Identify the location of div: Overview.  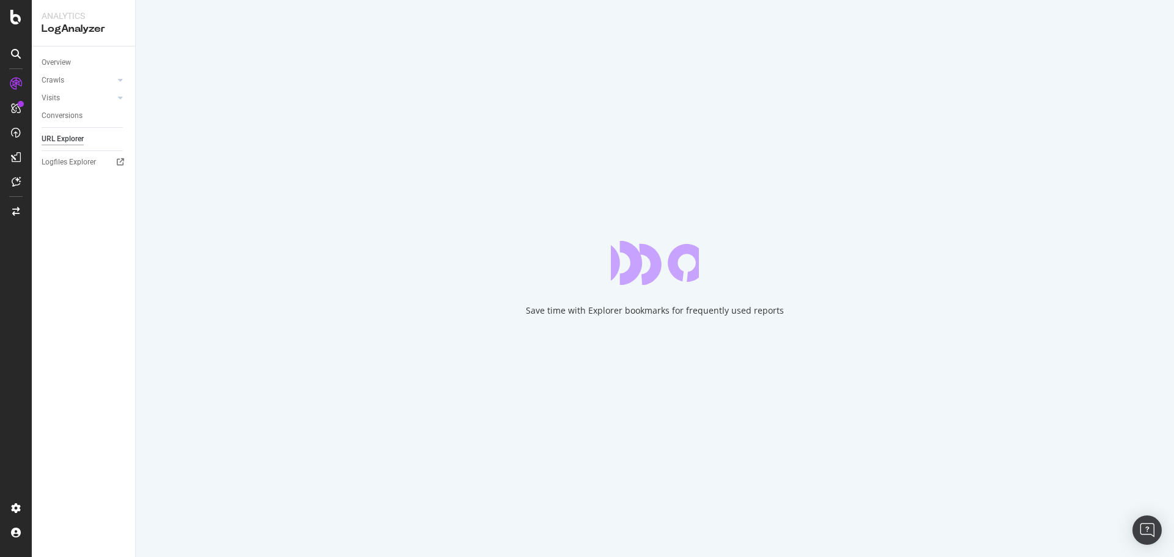
(56, 62).